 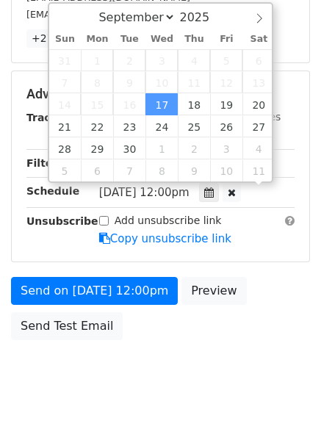 What do you see at coordinates (226, 60) in the screenshot?
I see `span: September 5, 2025` at bounding box center [226, 60].